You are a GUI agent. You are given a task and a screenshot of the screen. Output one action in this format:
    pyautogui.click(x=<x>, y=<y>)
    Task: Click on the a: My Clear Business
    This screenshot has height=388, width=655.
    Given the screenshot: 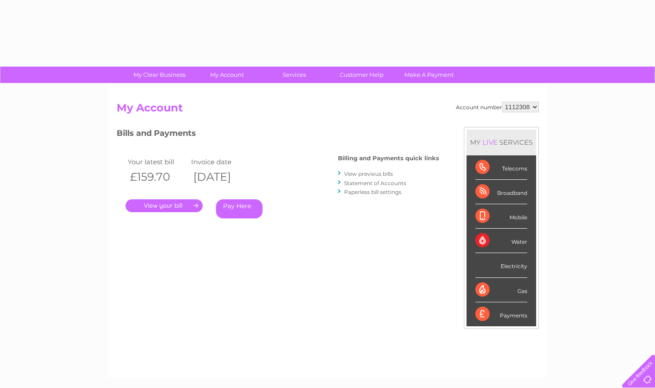 What is the action you would take?
    pyautogui.click(x=159, y=75)
    